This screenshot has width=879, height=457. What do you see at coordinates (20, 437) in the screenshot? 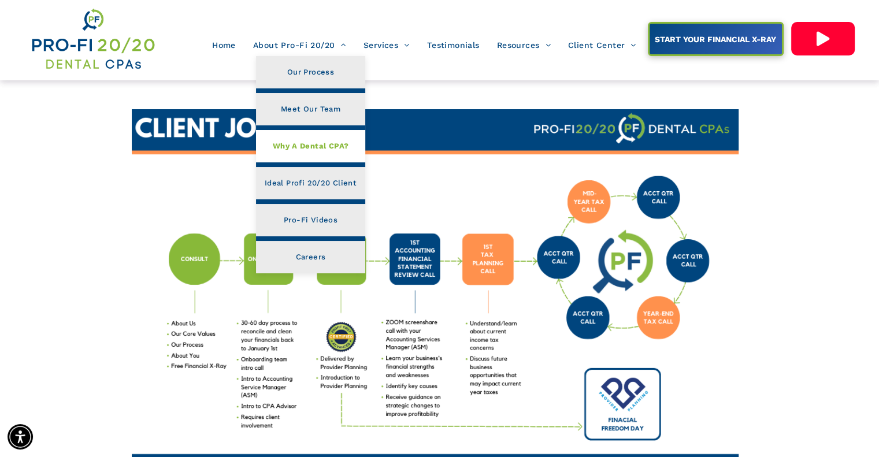
I see `div: Accessibility Menu` at bounding box center [20, 437].